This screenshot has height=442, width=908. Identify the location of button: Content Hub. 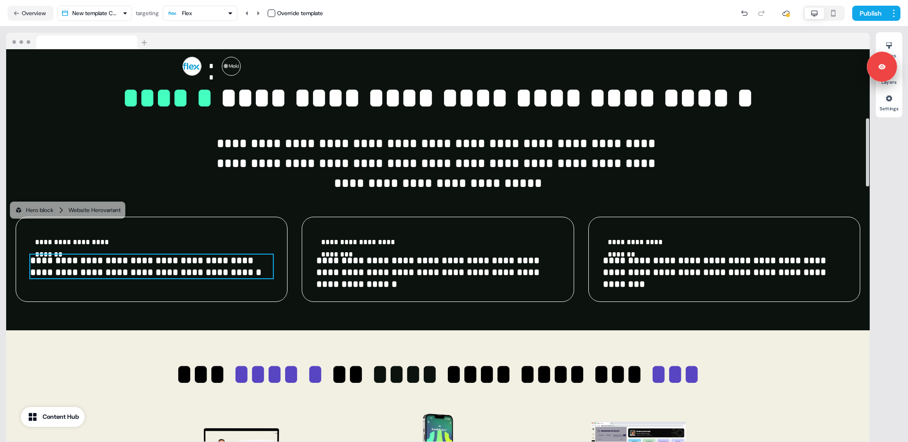
(52, 416).